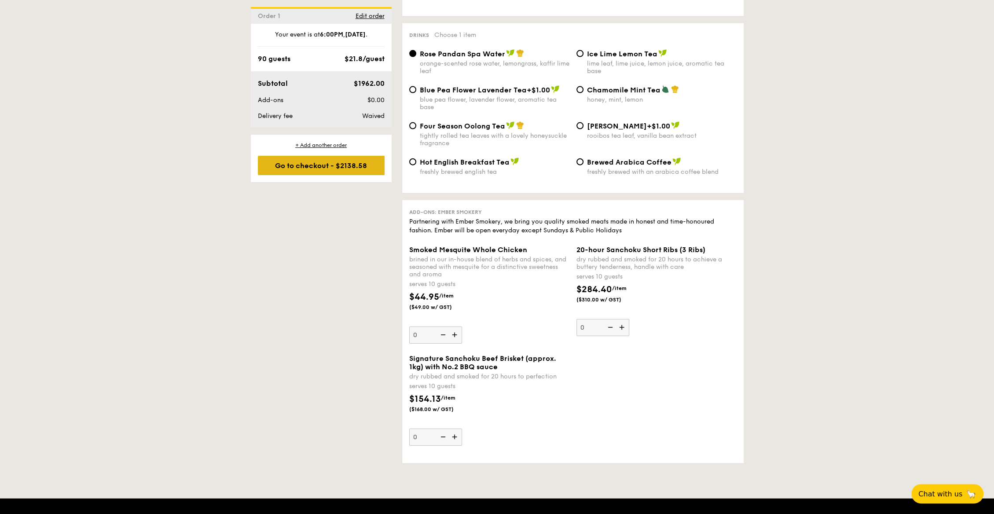 This screenshot has width=994, height=514. Describe the element at coordinates (413, 90) in the screenshot. I see `input: Blue Pea Flower Lavender Tea+$1.00blue pea flower, lavender flower, aromatic tea base` at that location.